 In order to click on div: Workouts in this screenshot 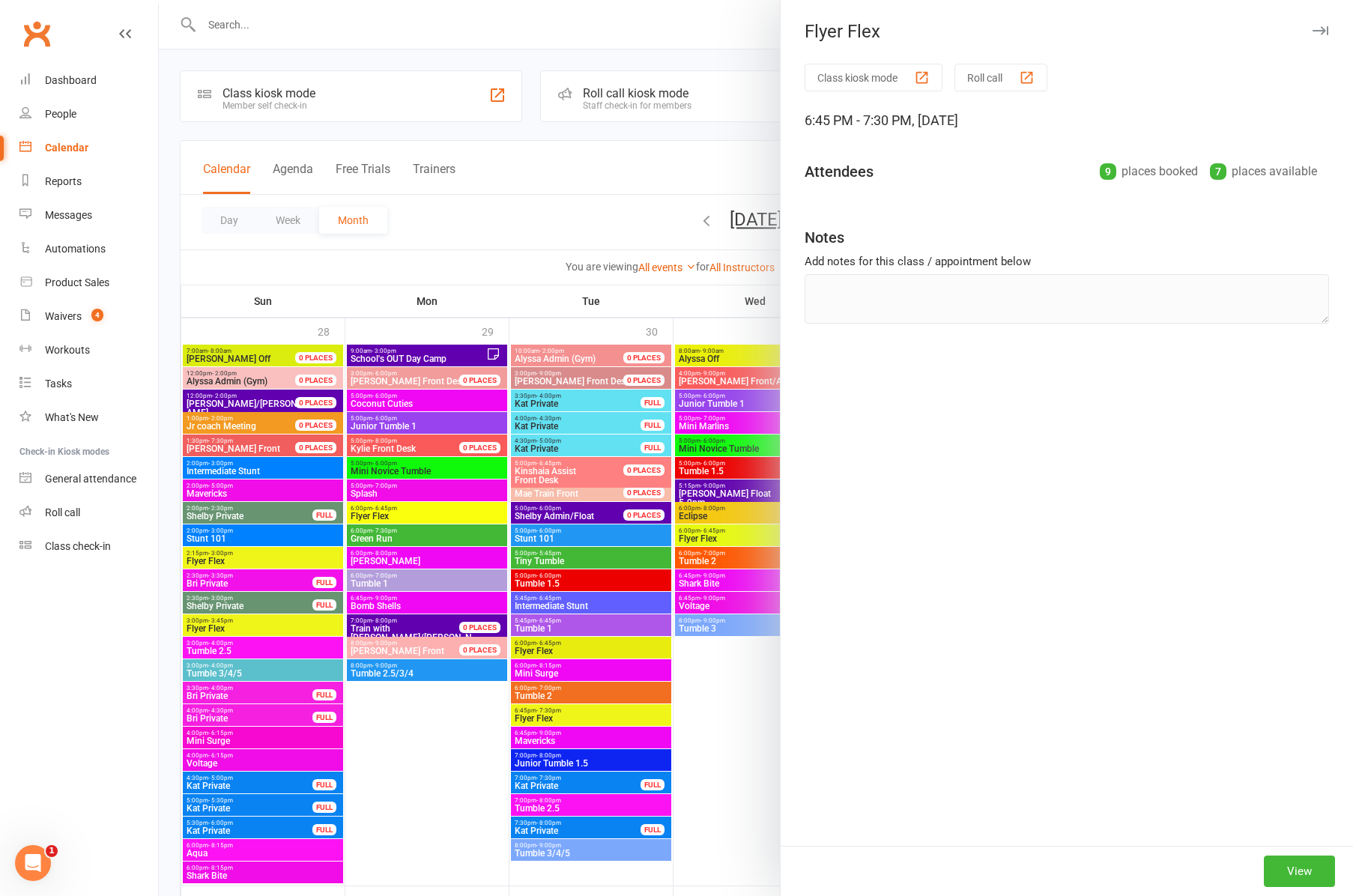, I will do `click(68, 349)`.